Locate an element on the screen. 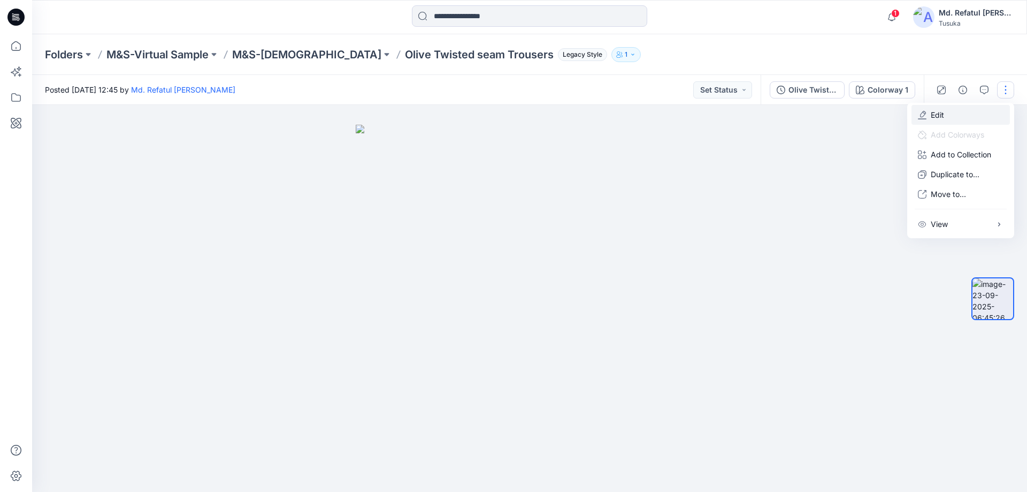 The image size is (1027, 492). button: Legacy Style is located at coordinates (580, 55).